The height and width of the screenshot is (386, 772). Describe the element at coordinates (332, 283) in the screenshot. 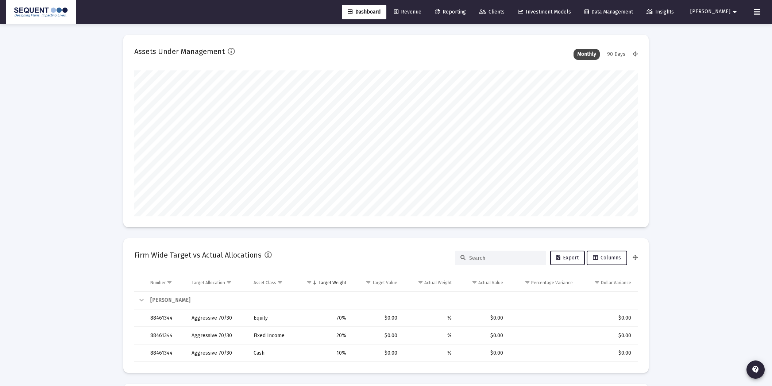

I see `div: Target Weight` at that location.